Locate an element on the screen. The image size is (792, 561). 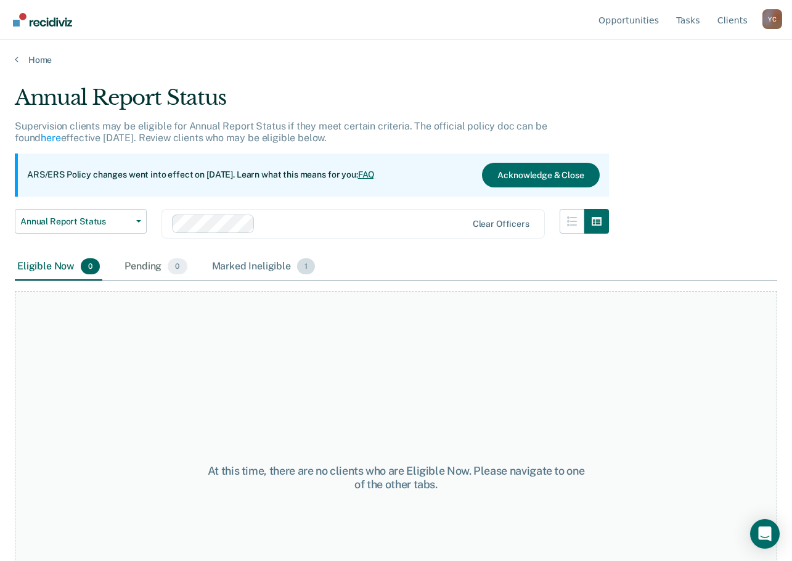
span: 1 is located at coordinates (306, 266).